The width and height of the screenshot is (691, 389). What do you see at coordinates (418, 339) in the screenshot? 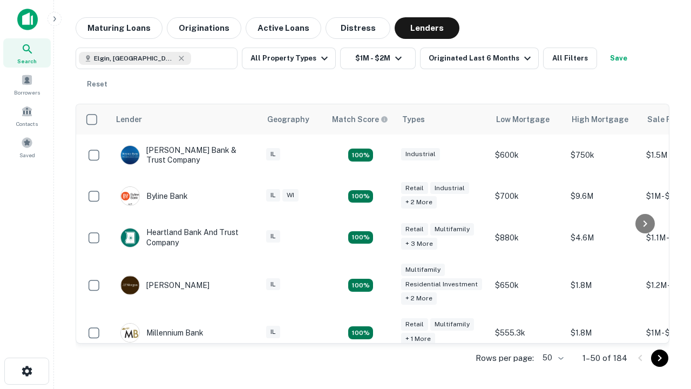
I see `div: + 1 more` at bounding box center [418, 339].